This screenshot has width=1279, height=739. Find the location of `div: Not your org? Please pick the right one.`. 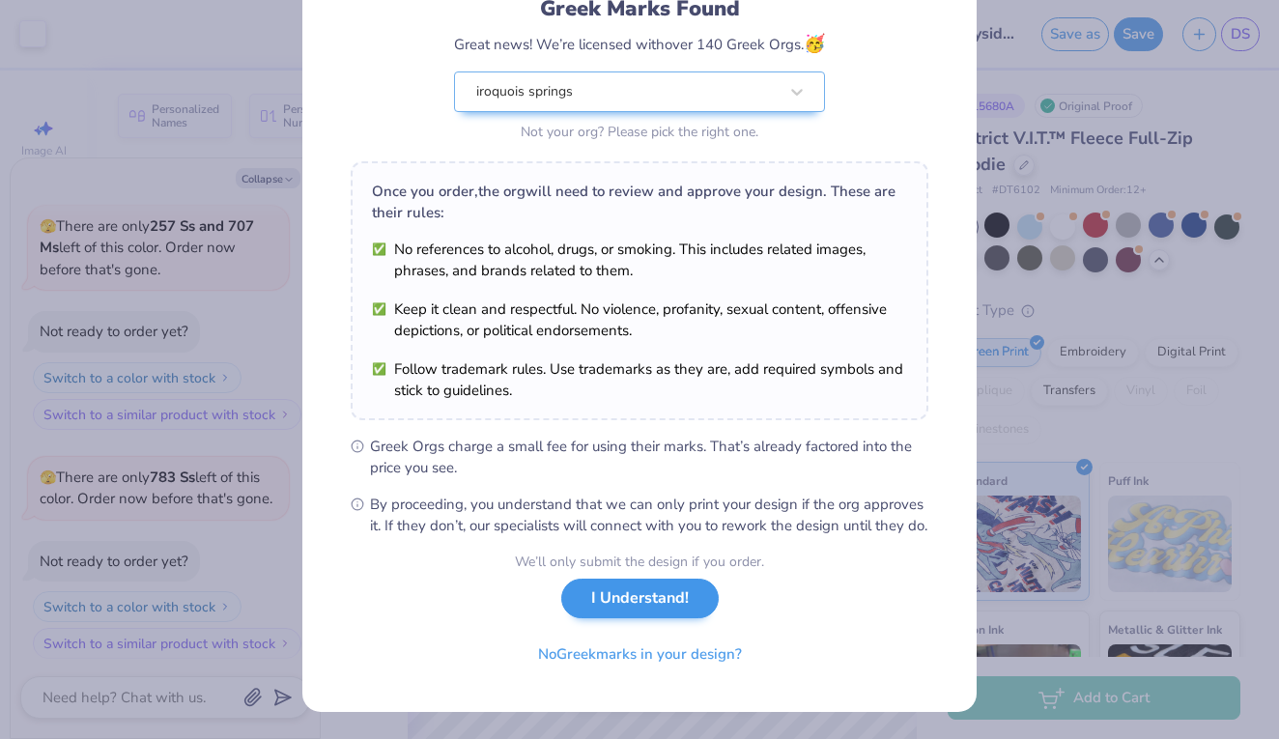

div: Not your org? Please pick the right one. is located at coordinates (640, 131).